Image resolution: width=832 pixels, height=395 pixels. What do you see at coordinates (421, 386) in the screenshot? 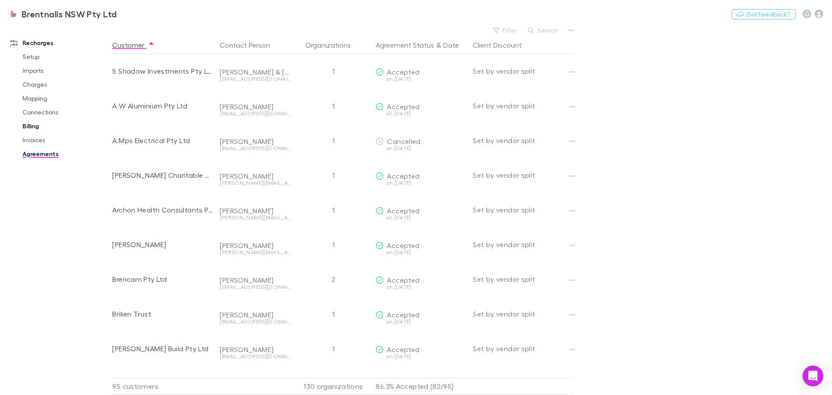
I see `p: 86.3% Accepted (82/95)` at bounding box center [421, 386].